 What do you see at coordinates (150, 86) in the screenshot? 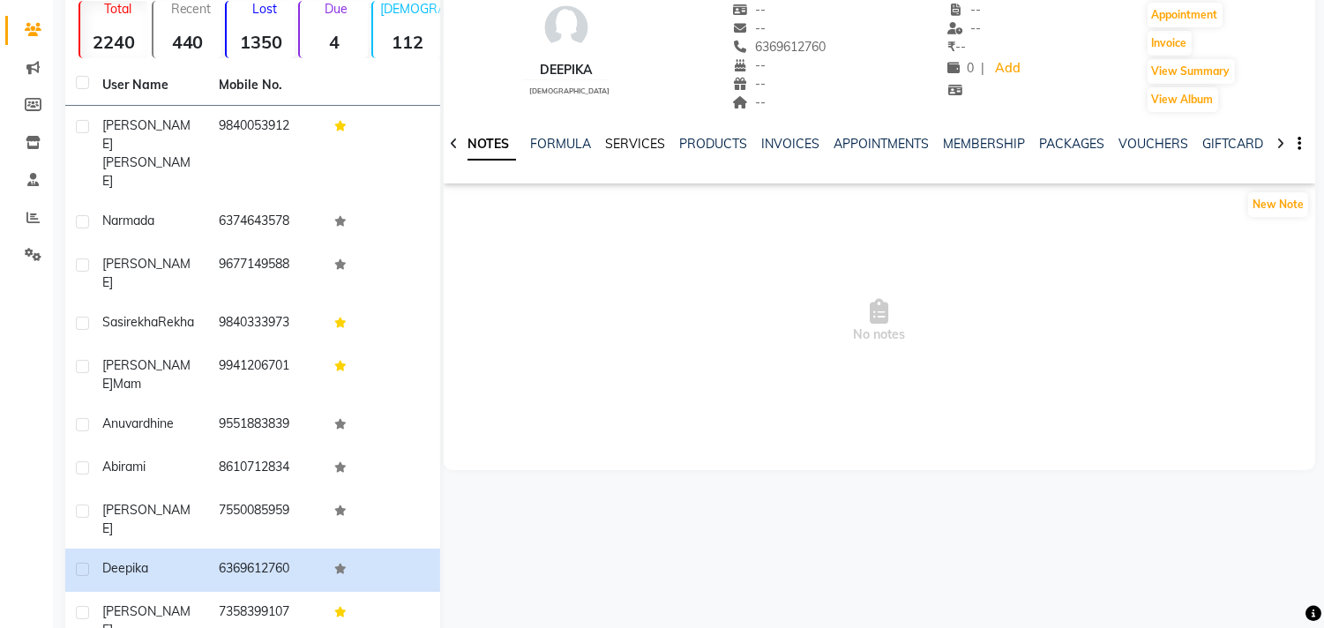
I see `th: User Name` at bounding box center [150, 86].